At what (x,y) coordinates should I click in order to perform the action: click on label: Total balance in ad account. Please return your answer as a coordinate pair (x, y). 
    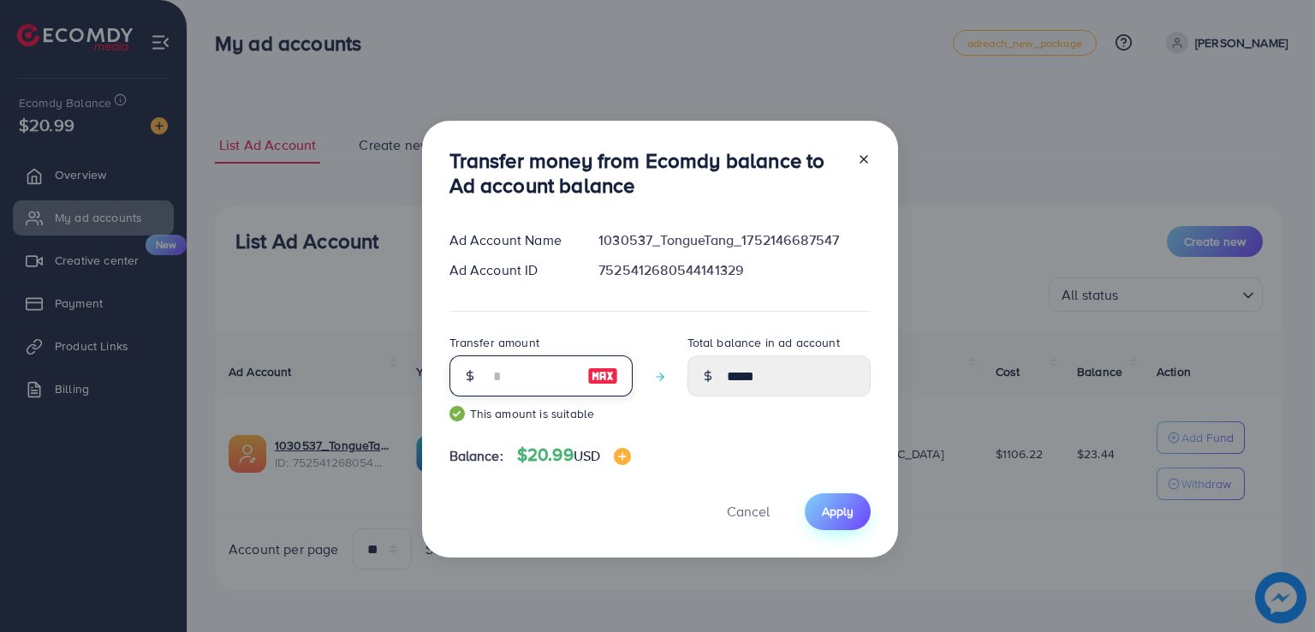
    Looking at the image, I should click on (764, 342).